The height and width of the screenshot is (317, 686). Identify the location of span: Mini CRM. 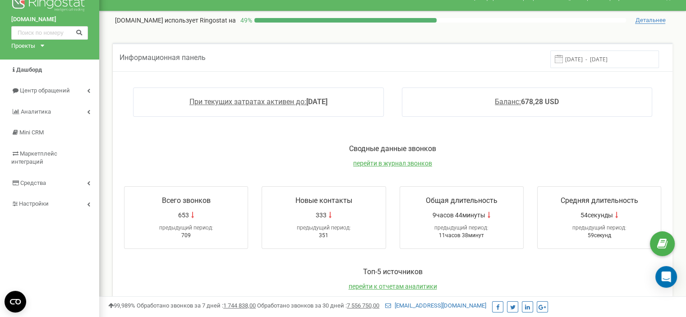
(32, 132).